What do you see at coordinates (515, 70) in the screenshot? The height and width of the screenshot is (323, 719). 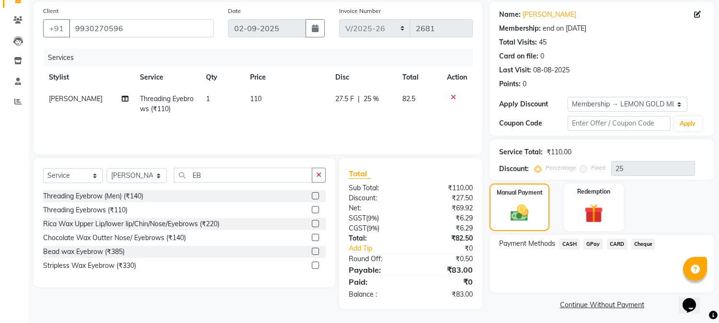 I see `div: Last Visit:` at bounding box center [515, 70].